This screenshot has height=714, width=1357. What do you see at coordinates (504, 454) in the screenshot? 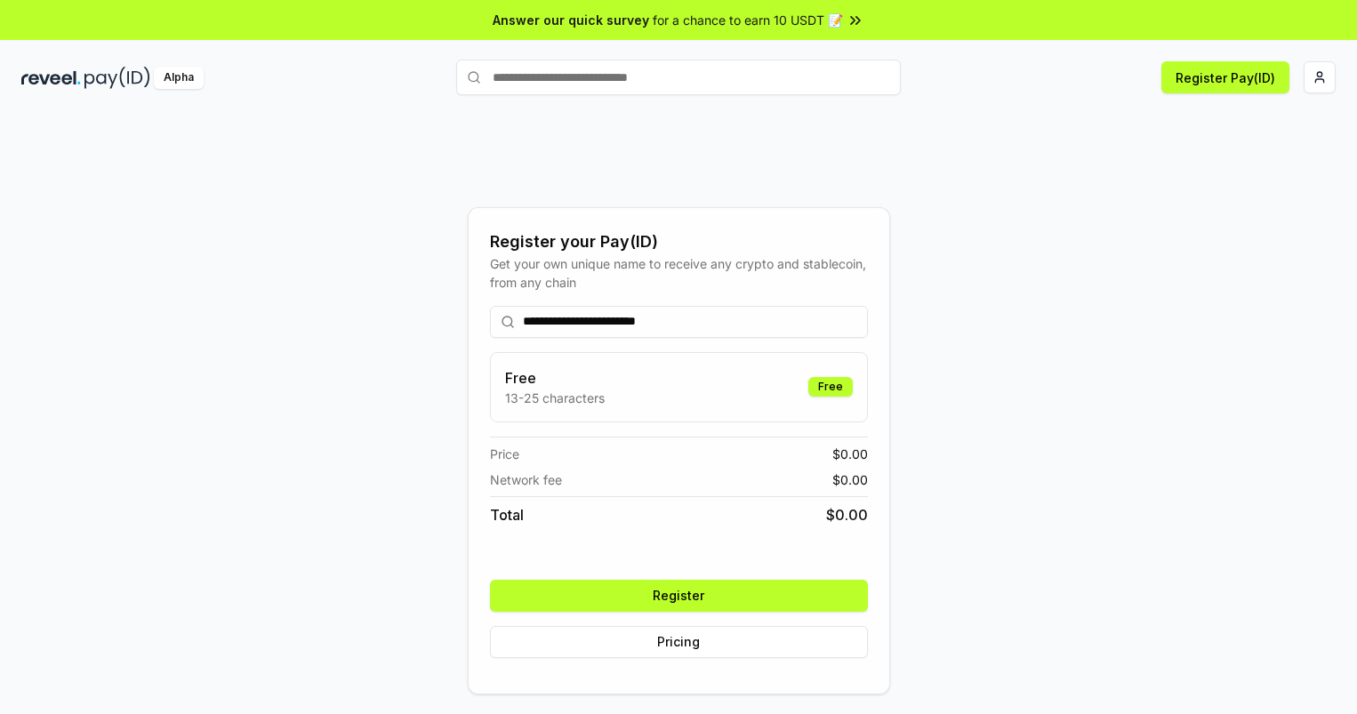
I see `span: Price` at bounding box center [504, 454].